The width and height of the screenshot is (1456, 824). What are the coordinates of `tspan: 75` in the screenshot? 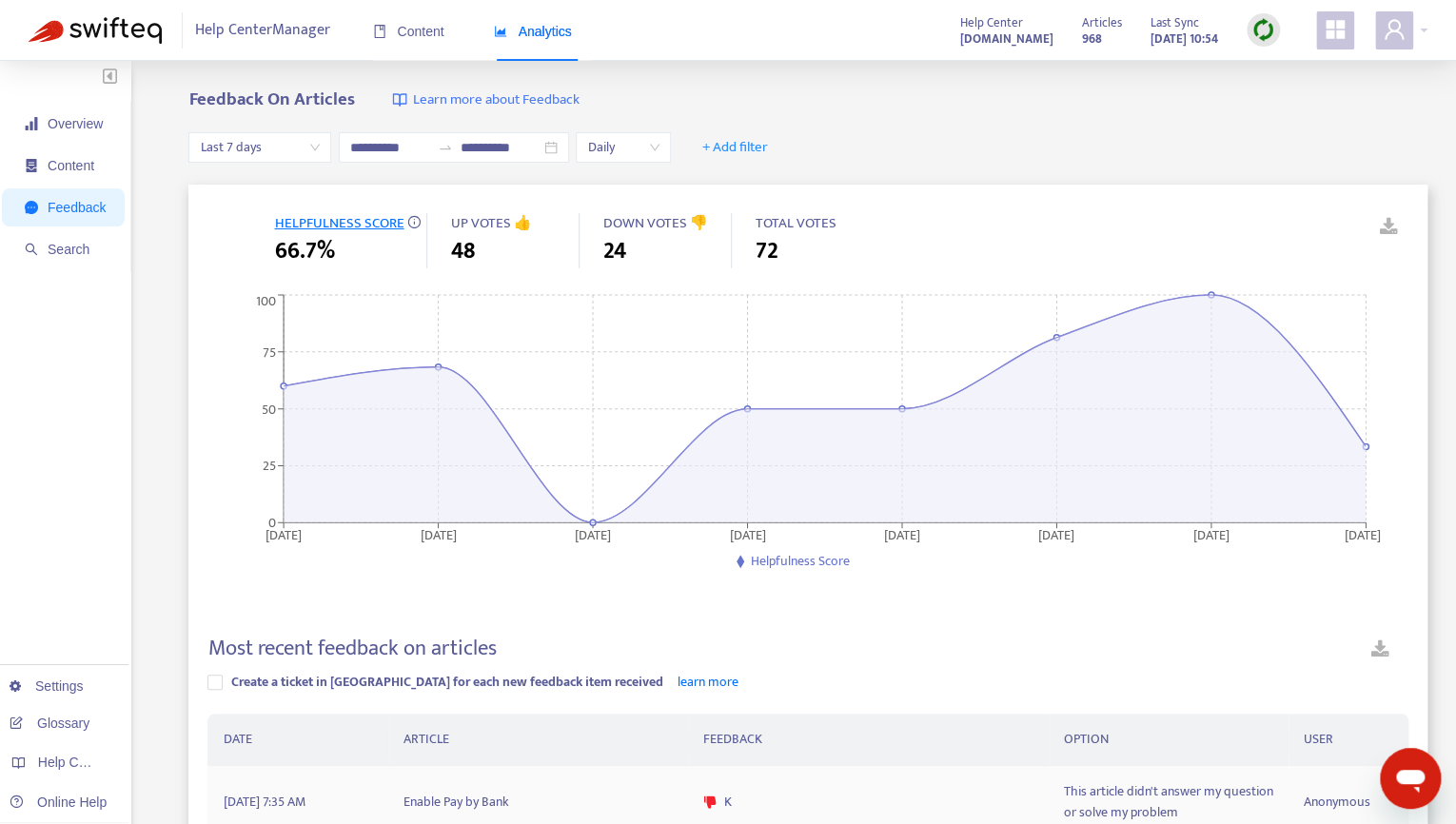 It's located at (269, 351).